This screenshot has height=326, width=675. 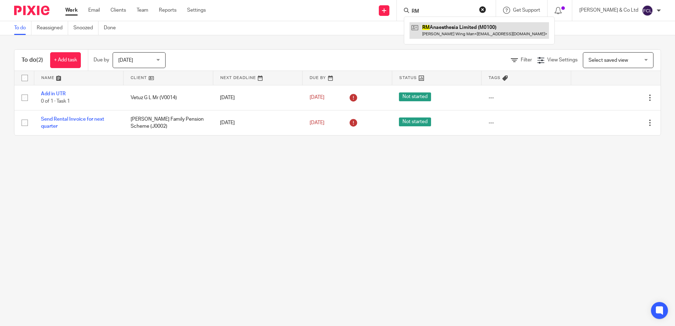 What do you see at coordinates (52, 28) in the screenshot?
I see `a: Reassigned` at bounding box center [52, 28].